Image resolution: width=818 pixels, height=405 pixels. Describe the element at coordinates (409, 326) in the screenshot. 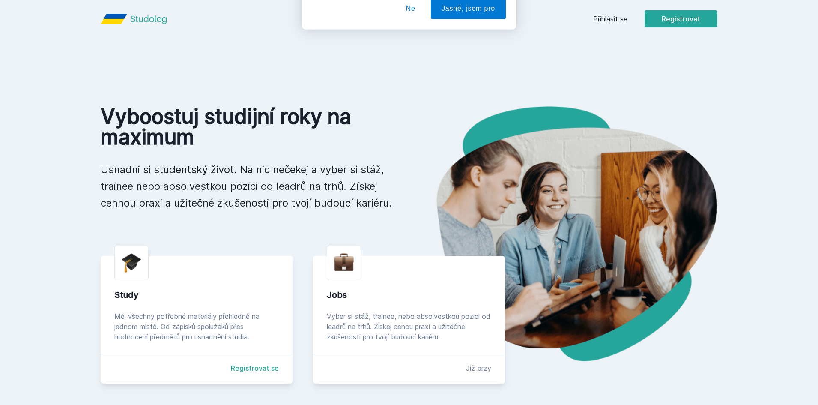

I see `div: Vyber si stáž, trainee, nebo absolvestkou pozici od leadrů na trhů. Získej cenou praxi a užitečné...` at that location.